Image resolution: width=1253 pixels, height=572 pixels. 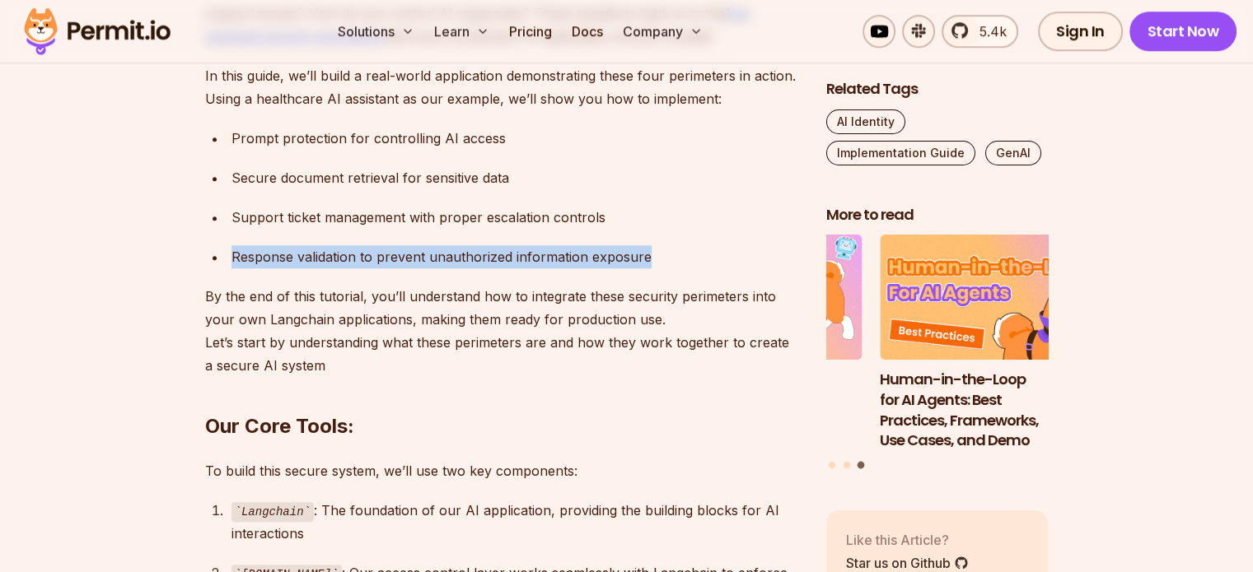 What do you see at coordinates (662, 31) in the screenshot?
I see `button: Company` at bounding box center [662, 31].